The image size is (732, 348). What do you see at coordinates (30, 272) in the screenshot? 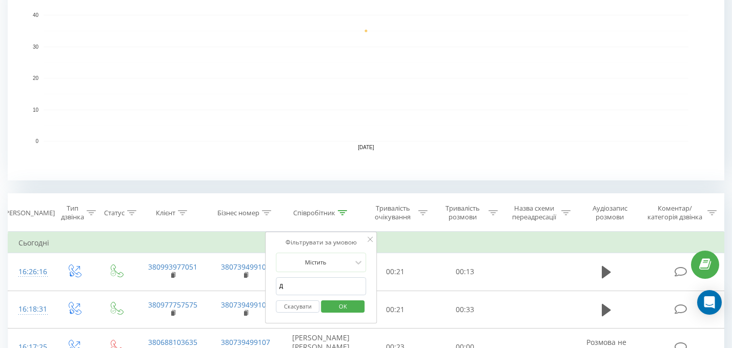
I see `div: 16:26:16` at bounding box center [30, 272].